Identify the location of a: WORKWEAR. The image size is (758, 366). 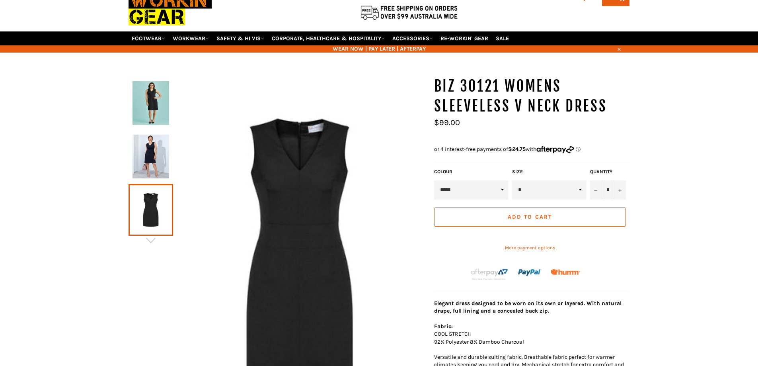
(191, 38).